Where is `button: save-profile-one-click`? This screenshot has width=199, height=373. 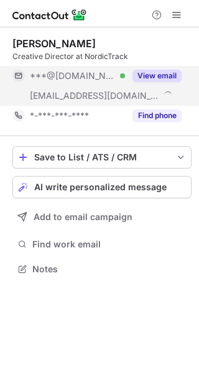 button: save-profile-one-click is located at coordinates (102, 157).